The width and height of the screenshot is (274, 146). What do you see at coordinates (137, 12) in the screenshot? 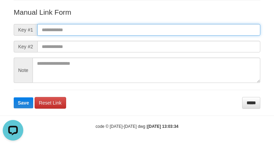
I see `p: Manual Link Form` at bounding box center [137, 12].